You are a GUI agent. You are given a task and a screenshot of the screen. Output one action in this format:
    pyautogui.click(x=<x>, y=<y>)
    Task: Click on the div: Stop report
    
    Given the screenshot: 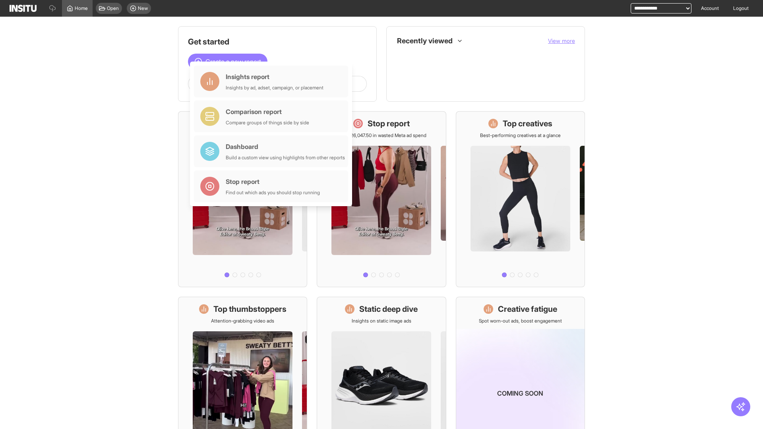 What is the action you would take?
    pyautogui.click(x=272, y=182)
    